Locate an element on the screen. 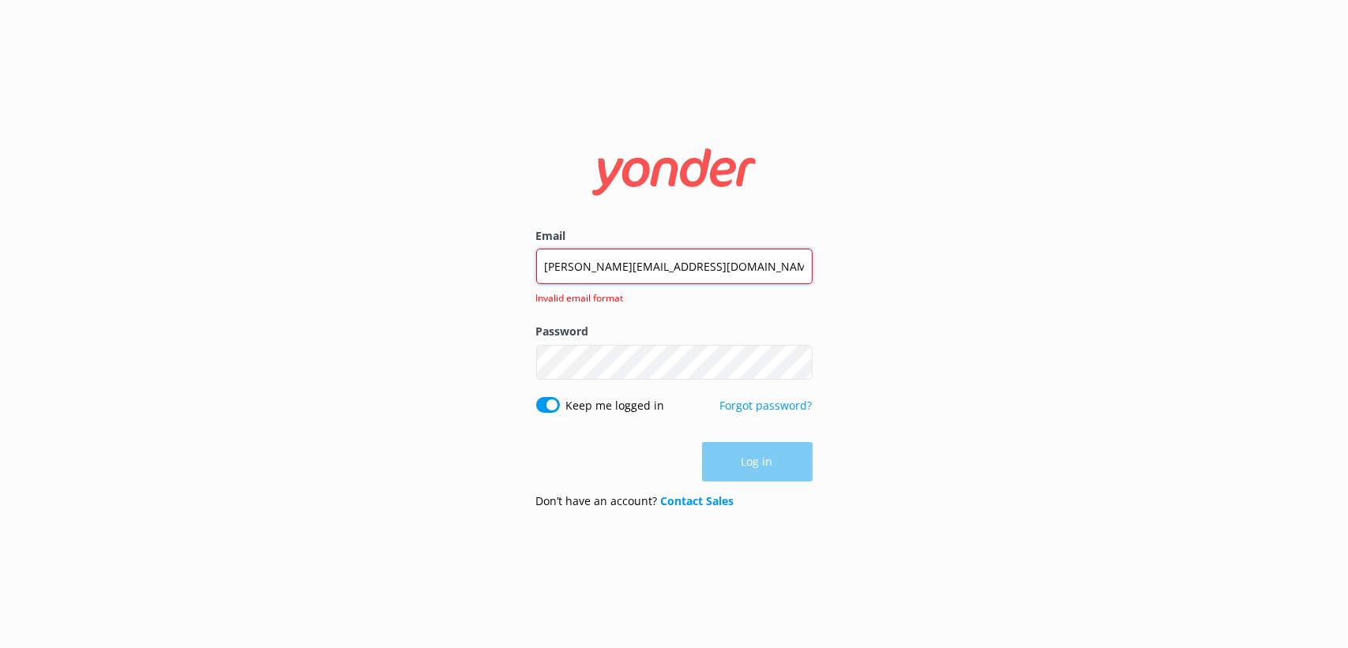 The image size is (1348, 648). button: Show password is located at coordinates (797, 362).